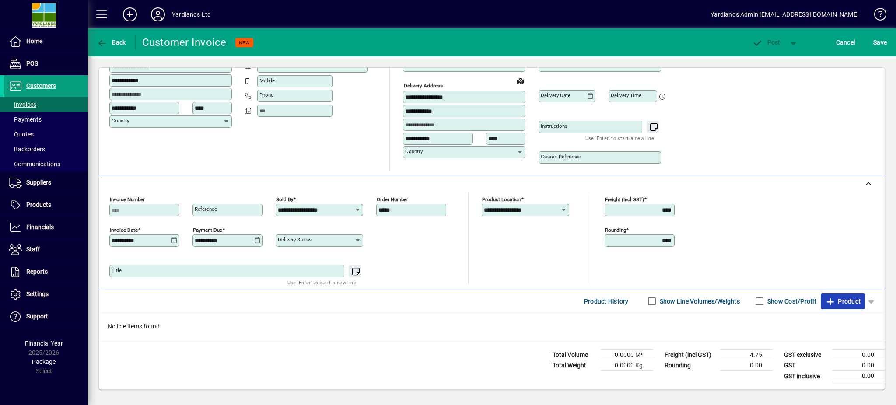 The image size is (896, 405). Describe the element at coordinates (206, 209) in the screenshot. I see `mat-label: Reference` at that location.